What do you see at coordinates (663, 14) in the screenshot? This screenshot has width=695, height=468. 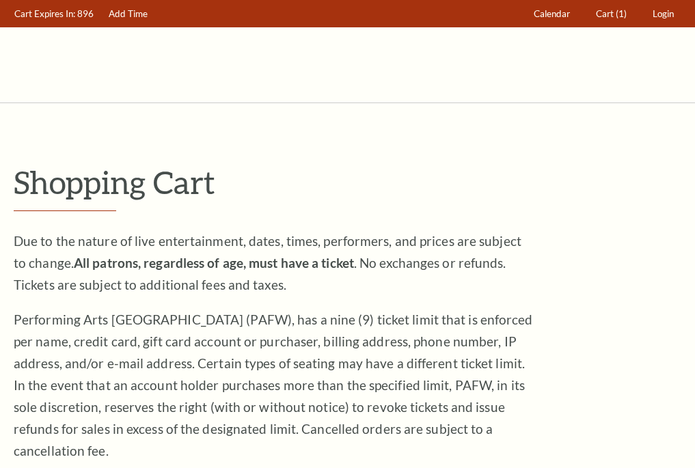 I see `span: Login` at bounding box center [663, 14].